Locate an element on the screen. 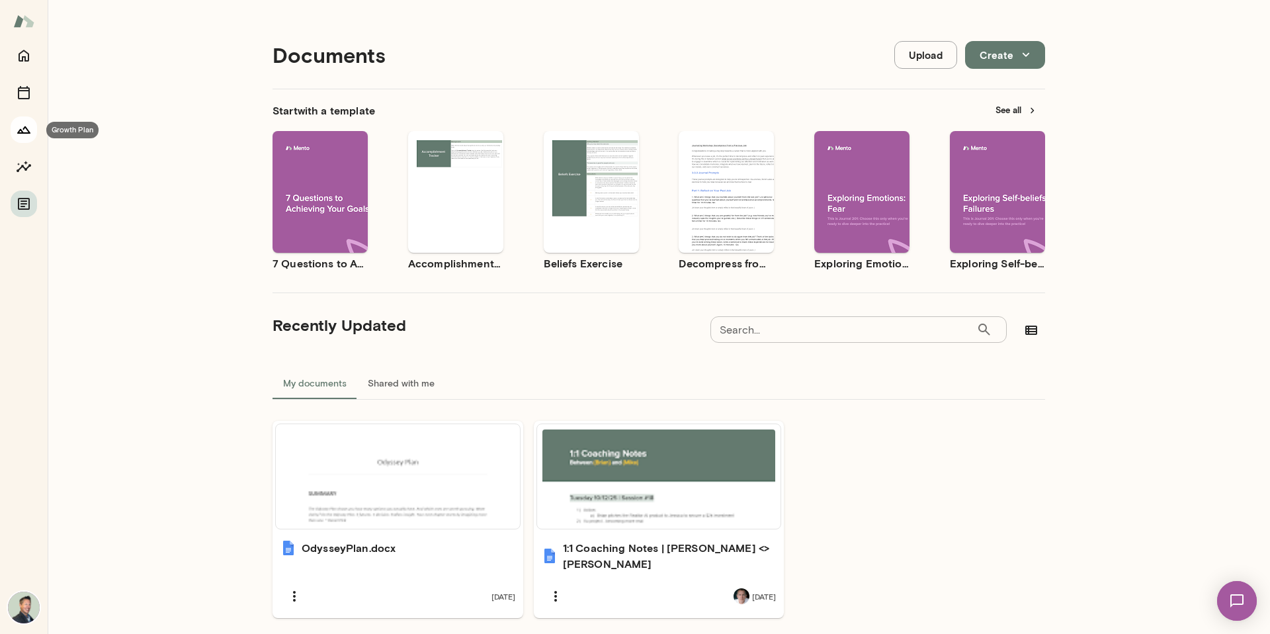 The height and width of the screenshot is (634, 1270). button: See all is located at coordinates (1016, 110).